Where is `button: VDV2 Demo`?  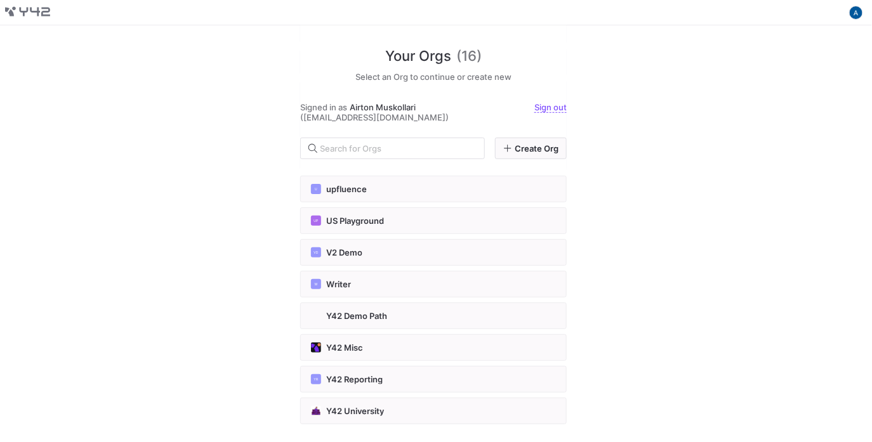
button: VDV2 Demo is located at coordinates (433, 253).